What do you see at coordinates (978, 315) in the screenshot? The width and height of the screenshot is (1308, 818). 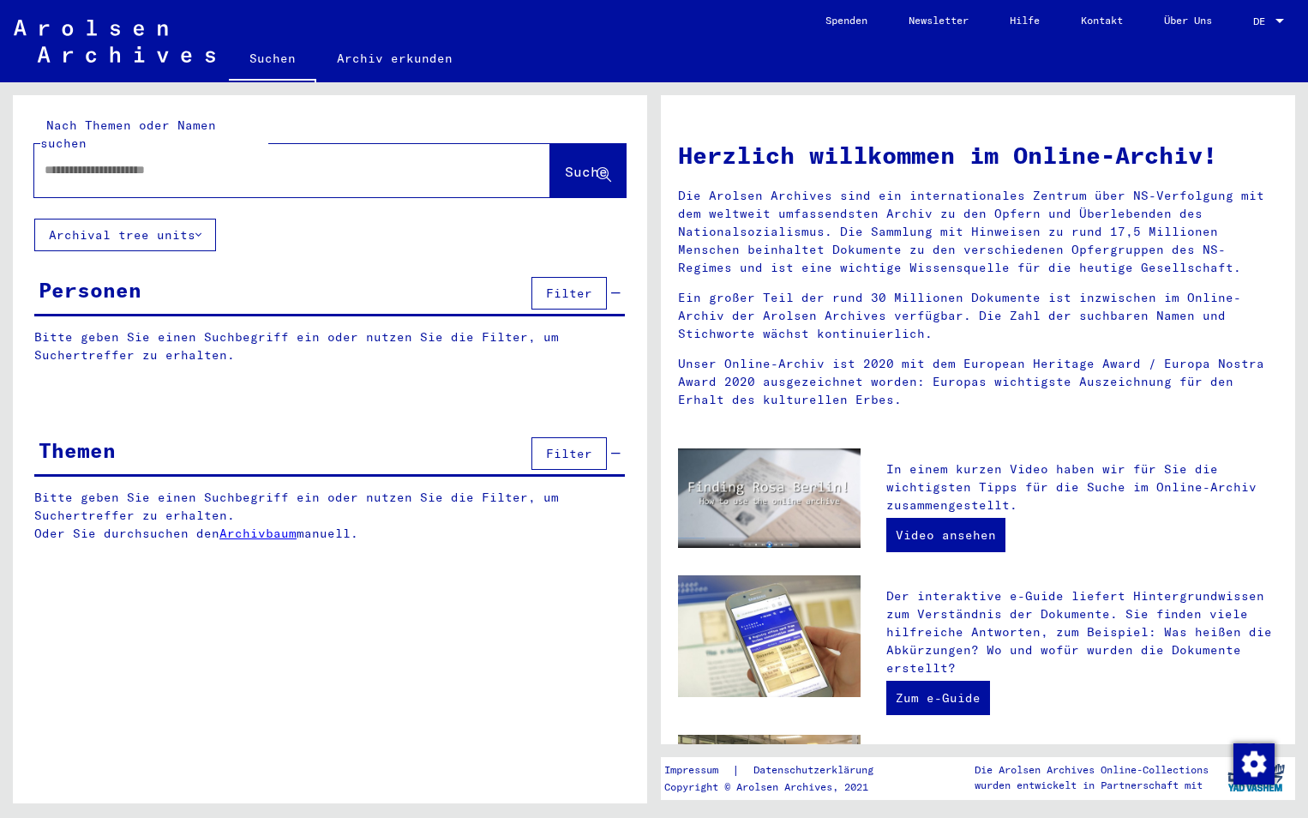 I see `p: Ein großer Teil der rund 30 Millionen Dokumente ist inzwischen im Online-Archiv der Arolsen Archi...` at bounding box center [978, 315].